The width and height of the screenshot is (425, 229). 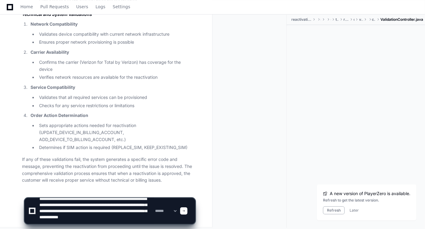 What do you see at coordinates (116, 133) in the screenshot?
I see `li: Sets appropriate actions needed for reactivation (UPDATE_DEVICE_IN_BILLING_ACCOUNT, ADD_DEVICE_TO...` at bounding box center [116, 133].